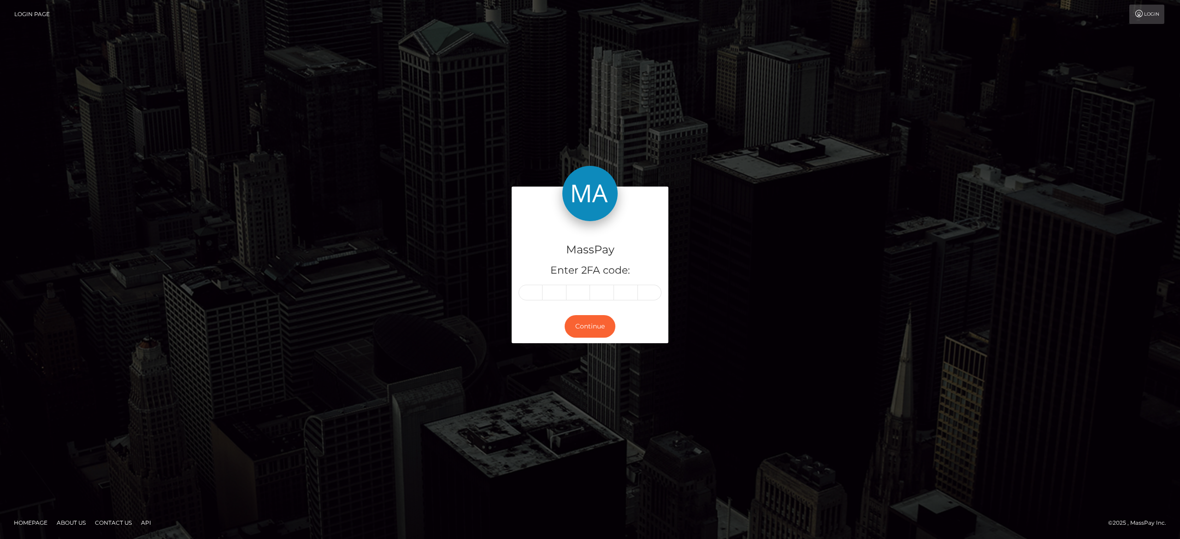  Describe the element at coordinates (590, 250) in the screenshot. I see `h4: MassPay` at that location.